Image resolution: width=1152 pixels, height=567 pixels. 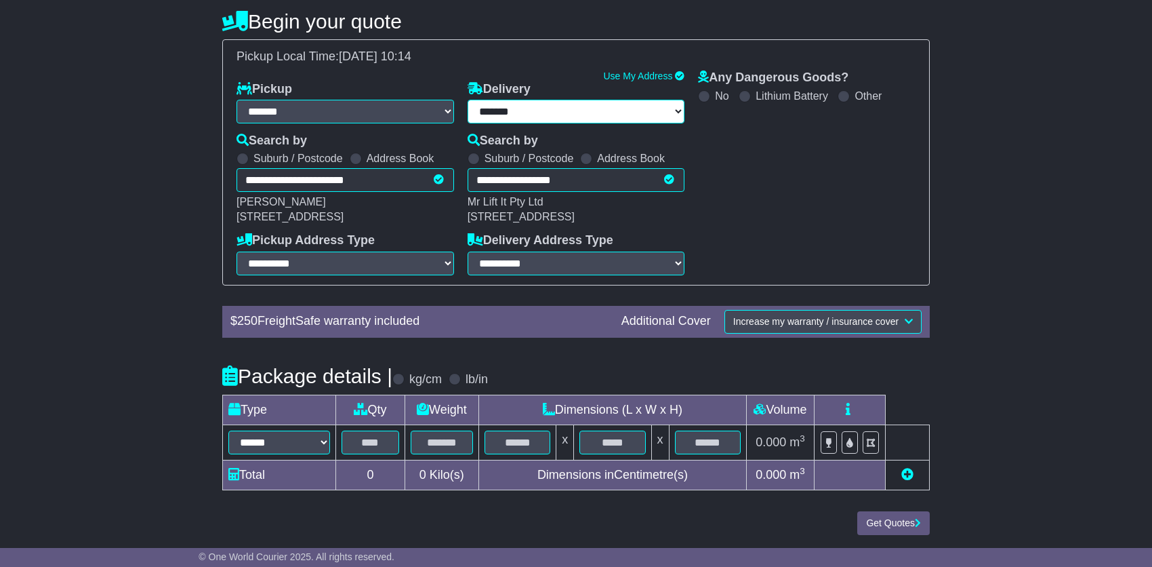 What do you see at coordinates (306, 241) in the screenshot?
I see `label: Pickup Address Type` at bounding box center [306, 241].